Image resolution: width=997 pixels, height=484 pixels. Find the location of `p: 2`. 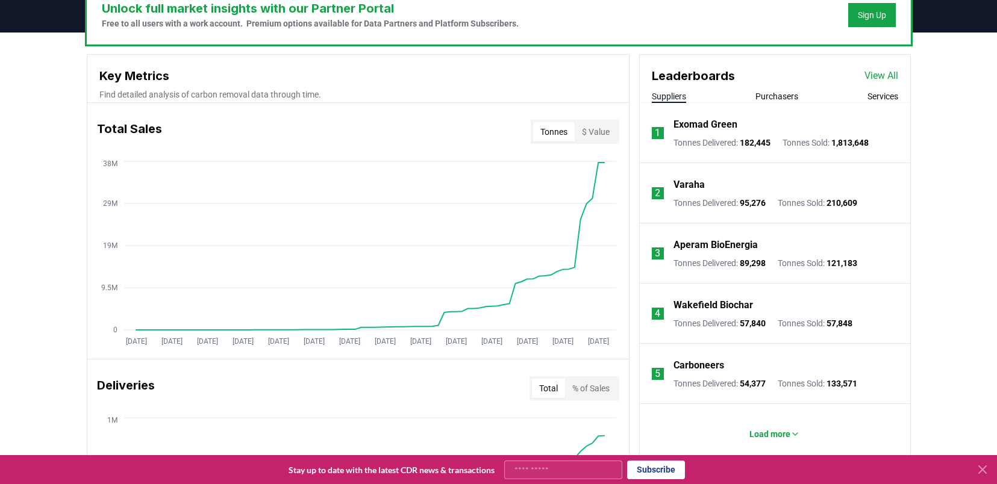

p: 2 is located at coordinates (657, 193).